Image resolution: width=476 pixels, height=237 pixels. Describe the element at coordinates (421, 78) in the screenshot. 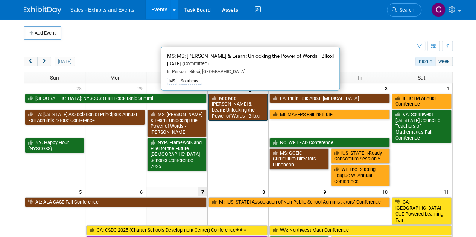

I see `span: Sat` at that location.